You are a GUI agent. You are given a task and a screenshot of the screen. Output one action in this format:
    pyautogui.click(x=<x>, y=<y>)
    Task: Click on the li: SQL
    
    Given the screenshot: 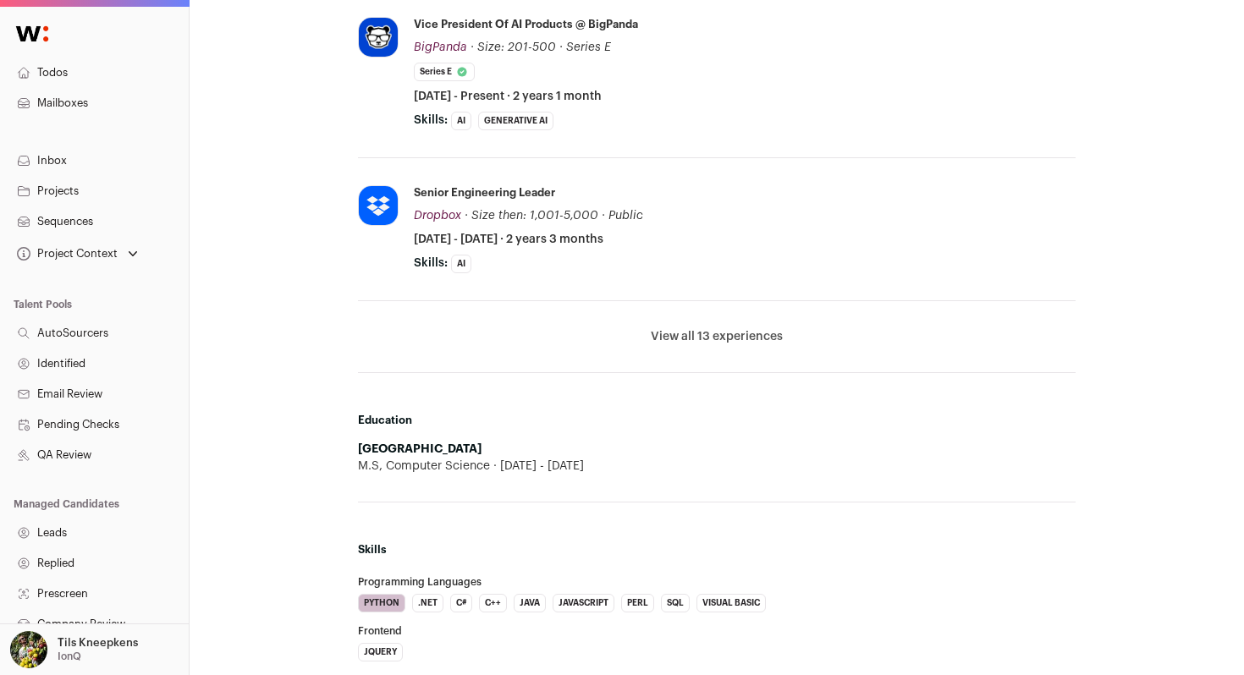 What is the action you would take?
    pyautogui.click(x=675, y=604)
    